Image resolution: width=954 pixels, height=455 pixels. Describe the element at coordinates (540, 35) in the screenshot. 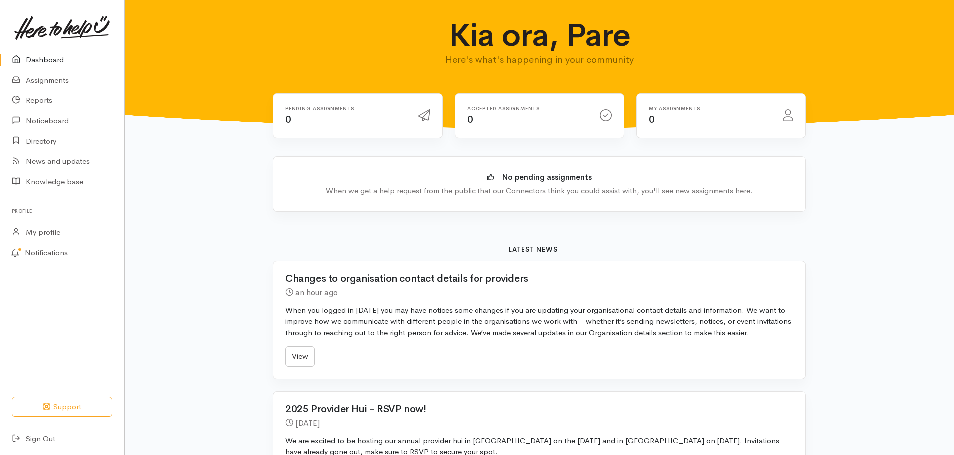

I see `h1: Kia ora, Pare` at that location.